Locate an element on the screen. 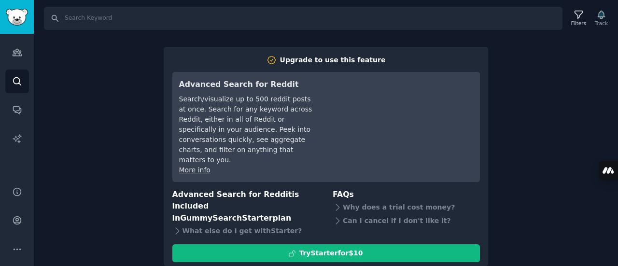 This screenshot has height=266, width=618. img: GummySearch logo is located at coordinates (17, 17).